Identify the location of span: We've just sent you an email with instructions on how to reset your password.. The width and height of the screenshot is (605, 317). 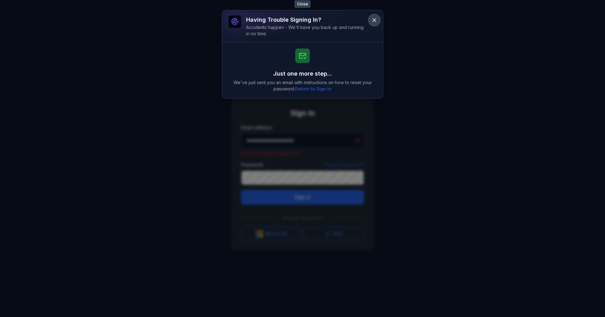
(303, 86).